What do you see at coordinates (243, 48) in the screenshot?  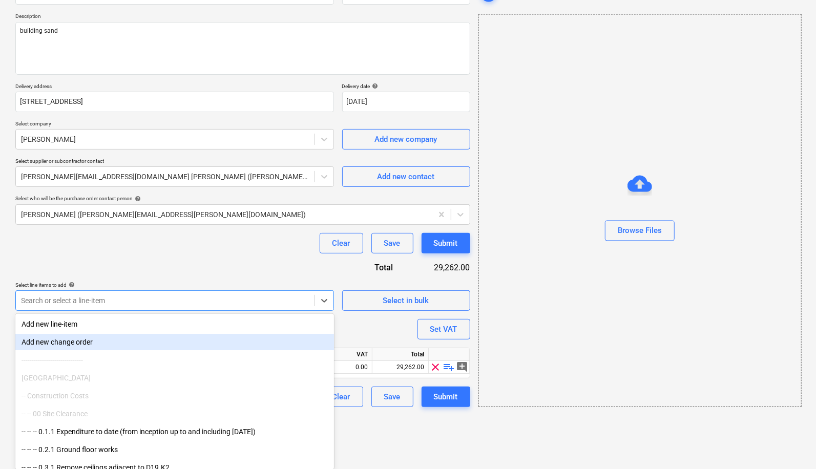 I see `textarea: building sand` at bounding box center [243, 48].